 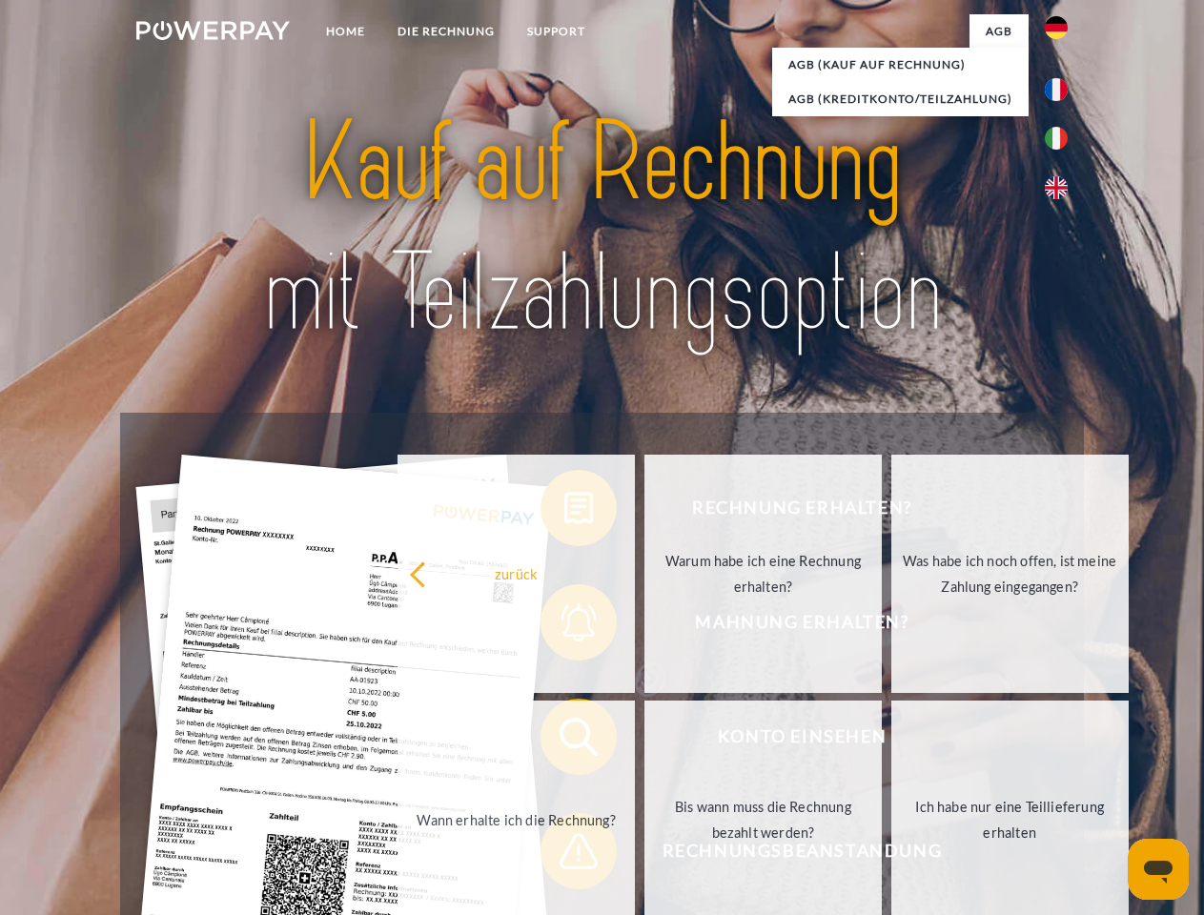 What do you see at coordinates (556, 31) in the screenshot?
I see `a: SUPPORT` at bounding box center [556, 31].